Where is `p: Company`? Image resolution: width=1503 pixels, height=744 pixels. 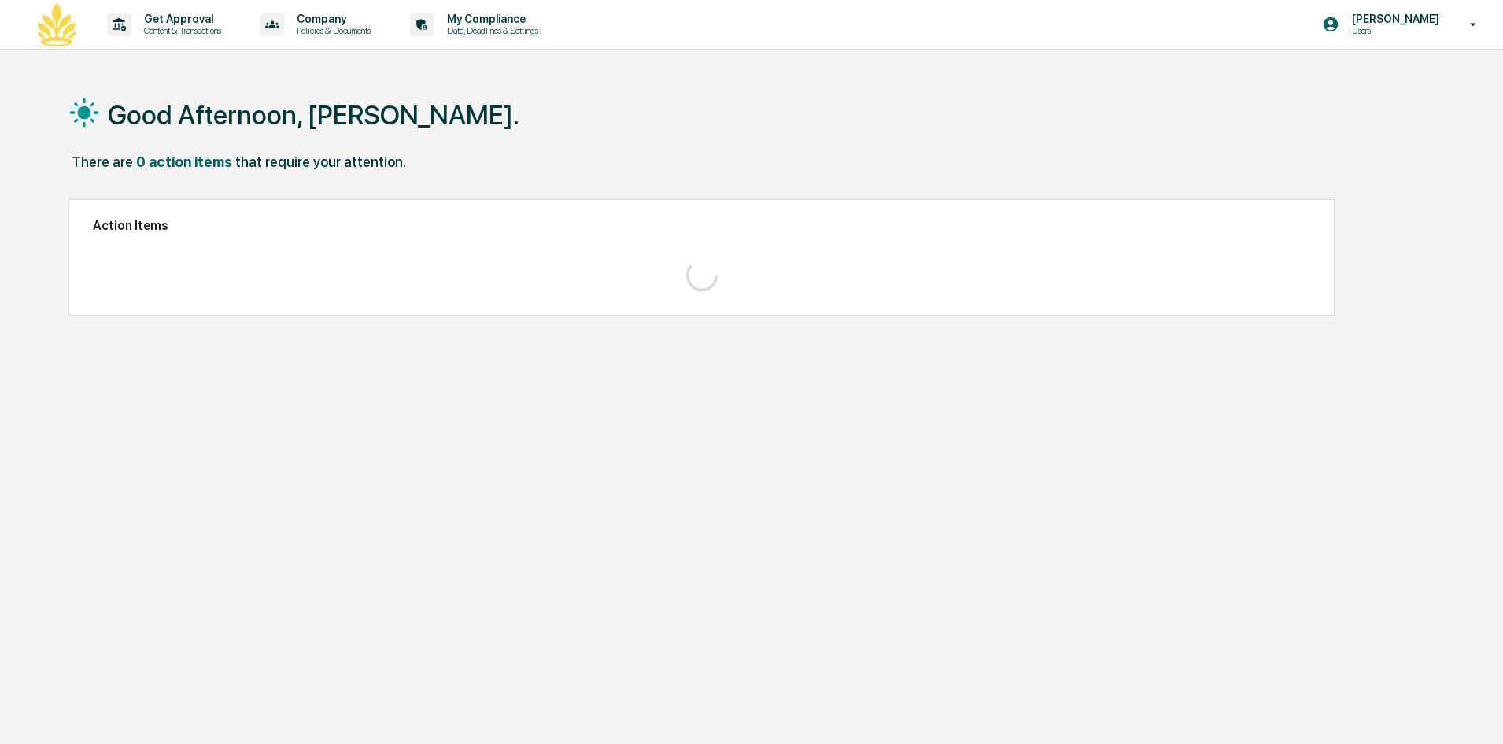 p: Company is located at coordinates (331, 19).